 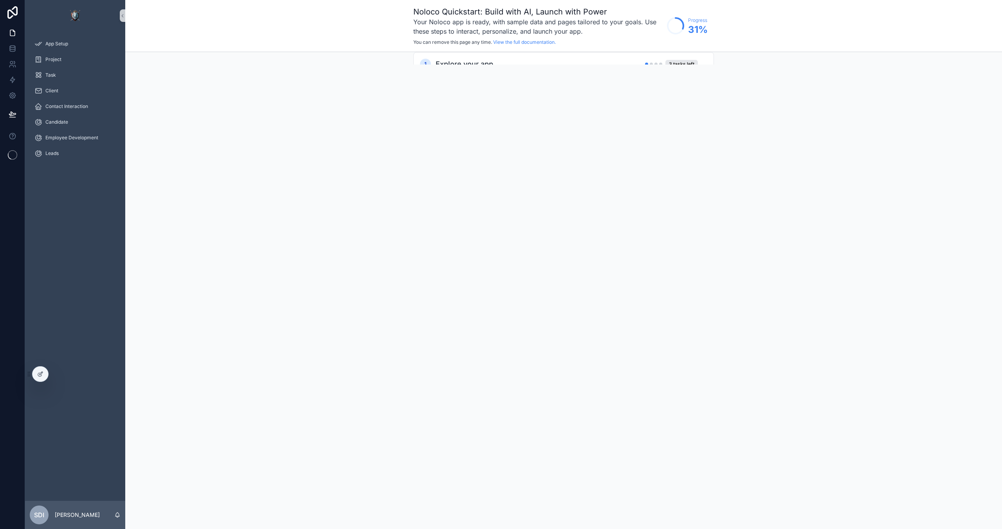 What do you see at coordinates (75, 75) in the screenshot?
I see `a: Task` at bounding box center [75, 75].